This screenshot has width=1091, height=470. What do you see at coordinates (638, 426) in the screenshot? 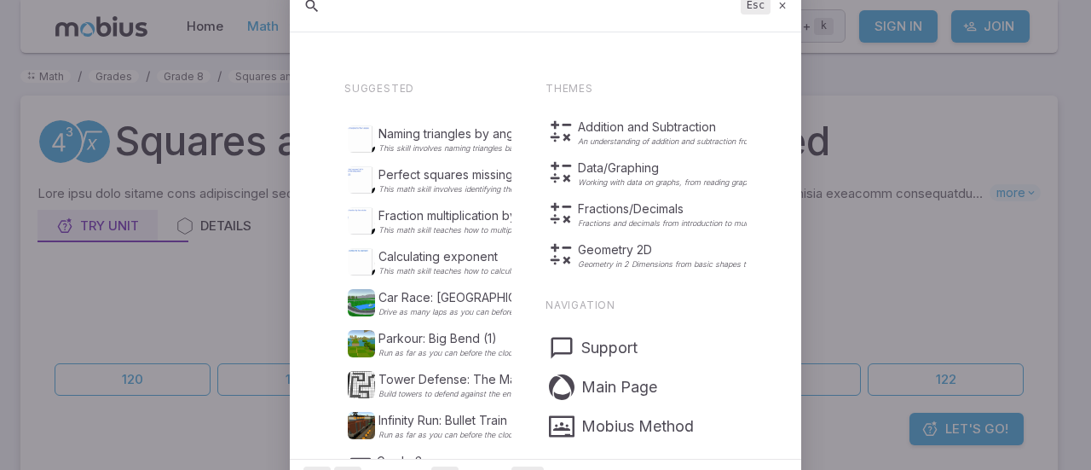
I see `p: Mobius Method` at bounding box center [638, 426].